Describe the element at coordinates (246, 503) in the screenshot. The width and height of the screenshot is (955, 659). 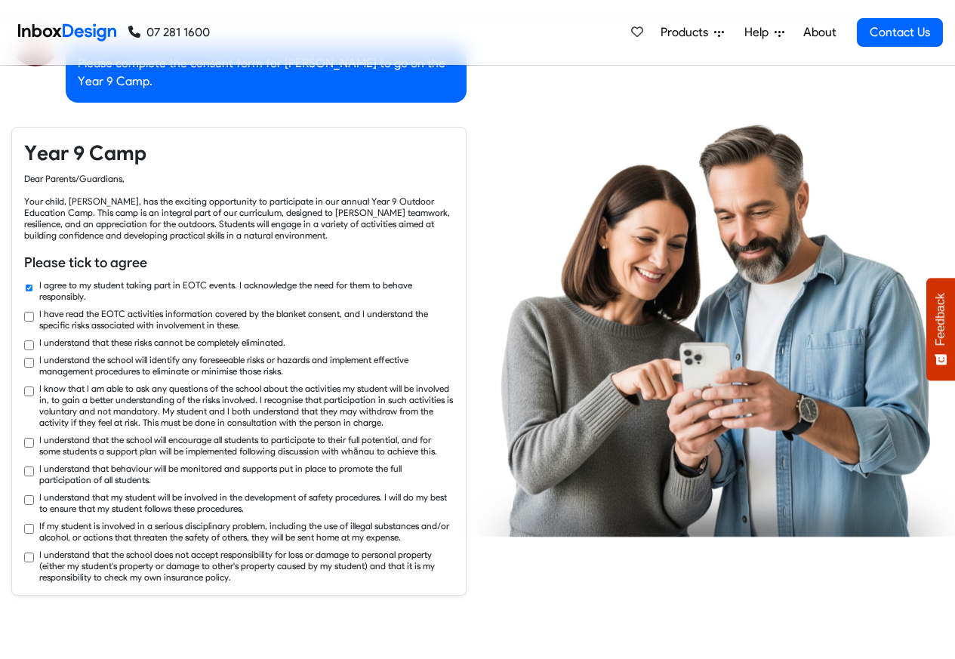
I see `label: I understand that my student will be involved in the development of safety procedures. I will do ...` at that location.